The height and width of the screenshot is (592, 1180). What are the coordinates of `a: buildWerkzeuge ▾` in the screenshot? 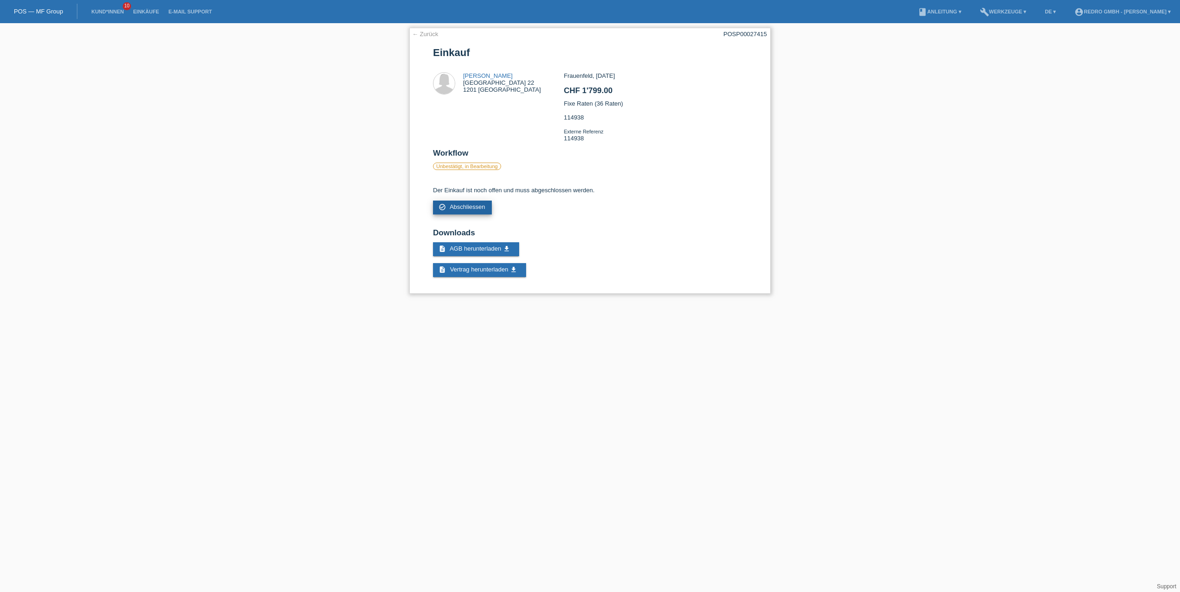 It's located at (1003, 12).